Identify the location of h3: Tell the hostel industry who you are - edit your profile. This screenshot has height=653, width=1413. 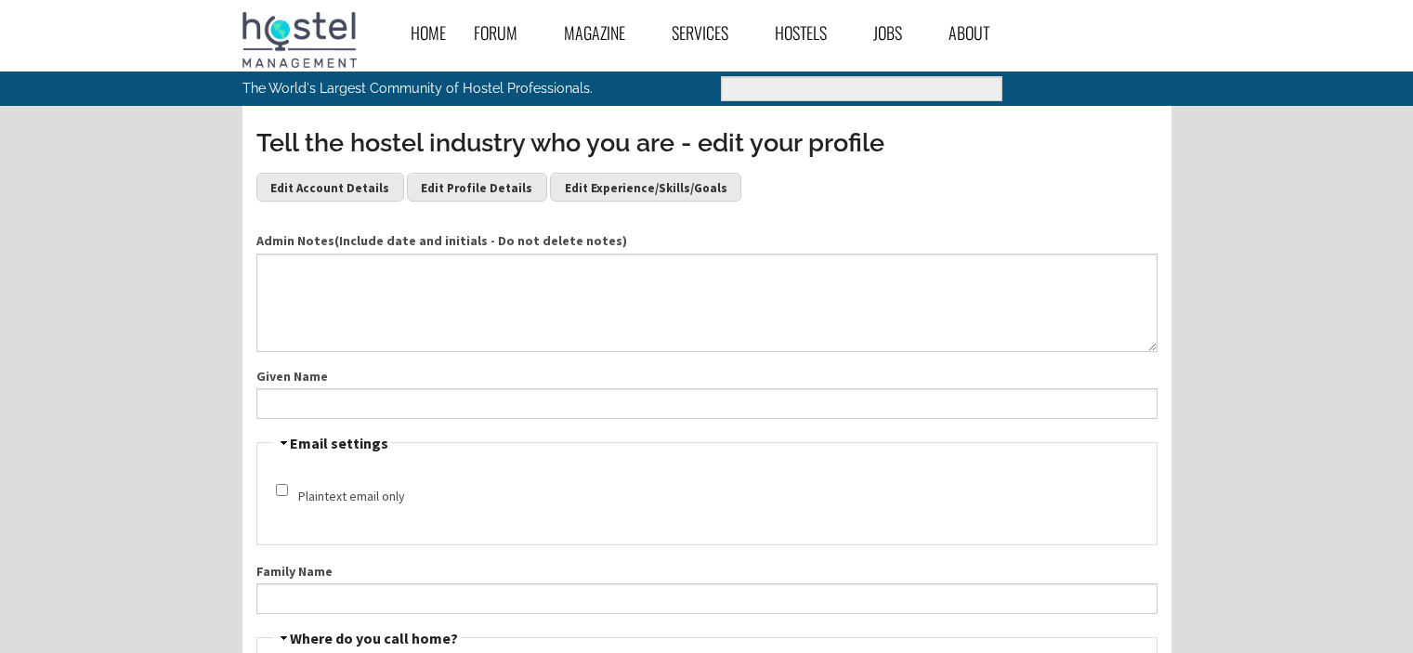
(707, 143).